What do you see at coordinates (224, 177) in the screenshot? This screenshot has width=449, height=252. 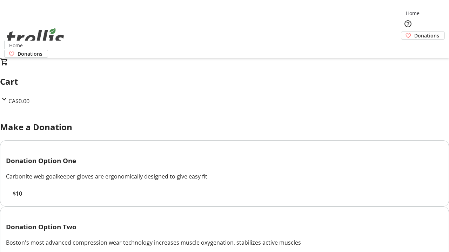 I see `div: Carbonite web goalkeeper gloves are ergonomically designed to give easy fit` at bounding box center [224, 177].